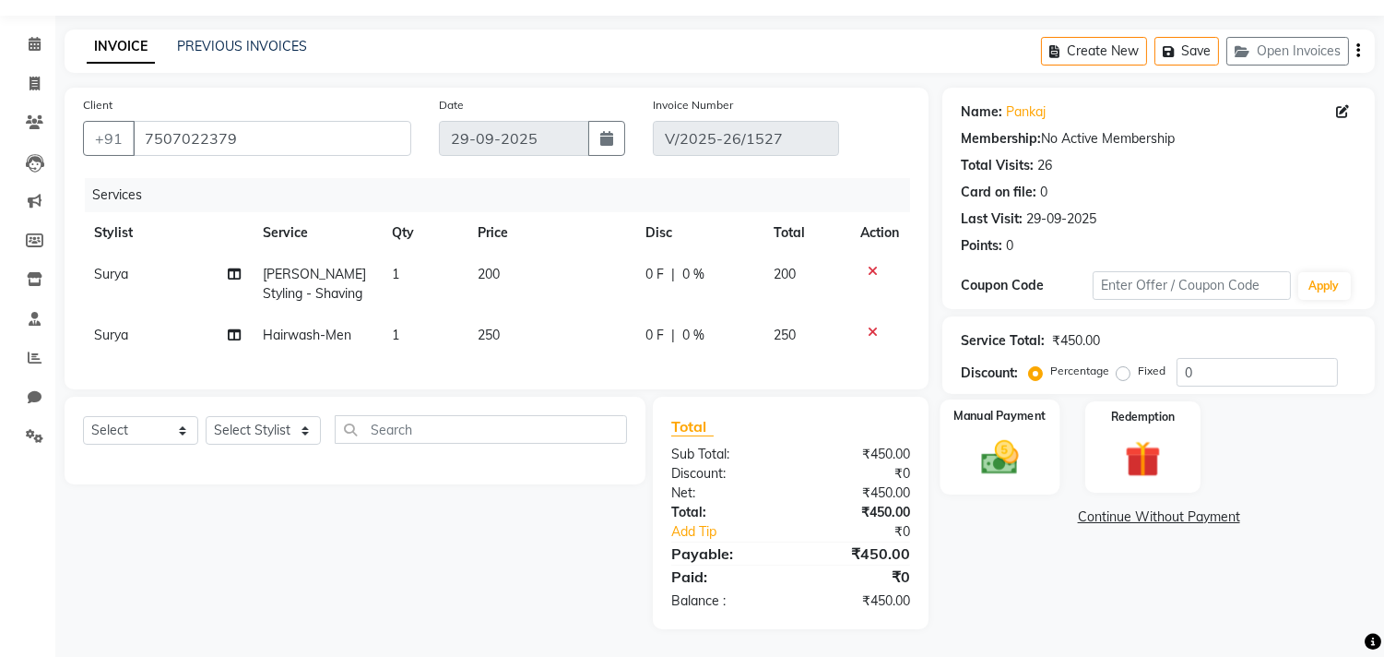  Describe the element at coordinates (98, 105) in the screenshot. I see `label: Client` at that location.